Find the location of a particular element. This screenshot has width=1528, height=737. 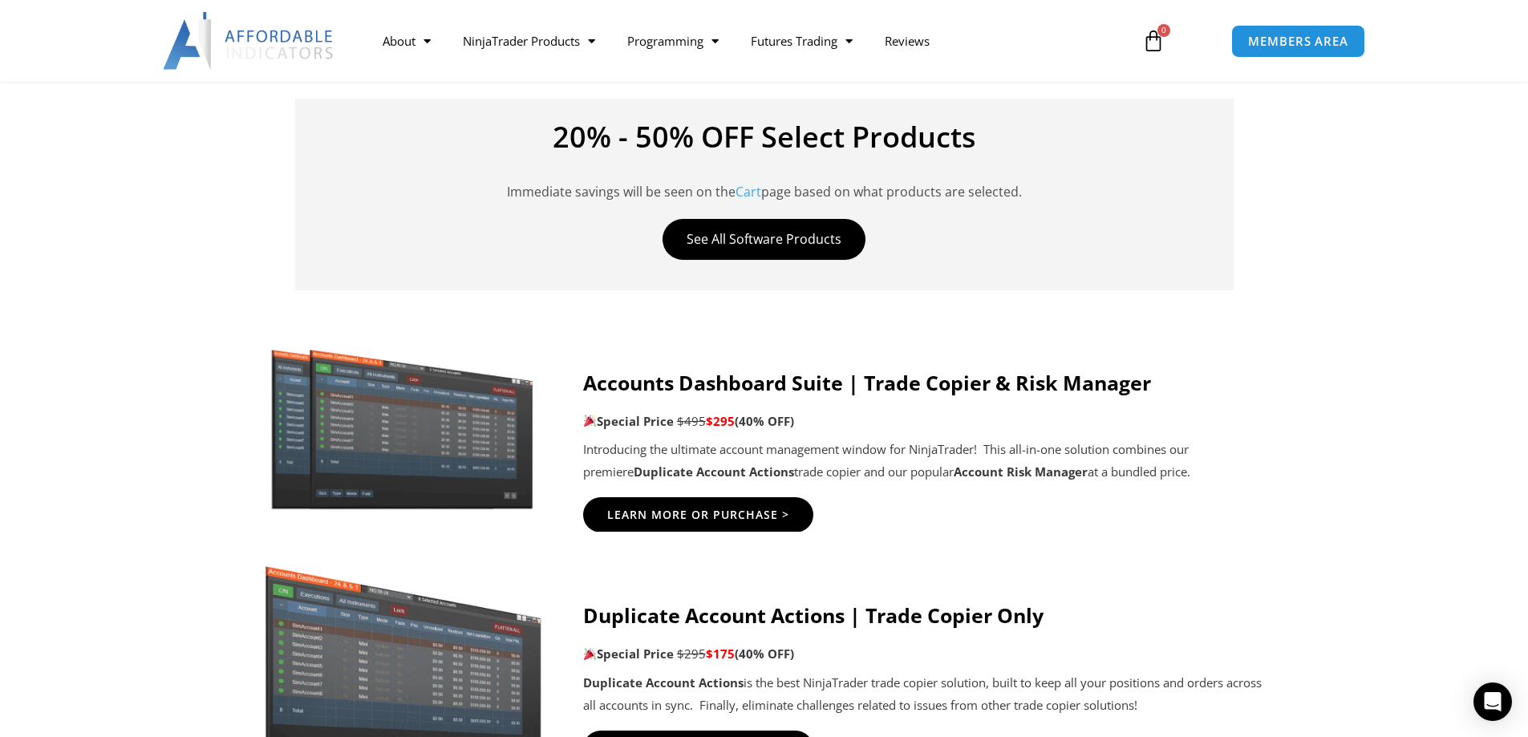

a: Reviews is located at coordinates (907, 41).